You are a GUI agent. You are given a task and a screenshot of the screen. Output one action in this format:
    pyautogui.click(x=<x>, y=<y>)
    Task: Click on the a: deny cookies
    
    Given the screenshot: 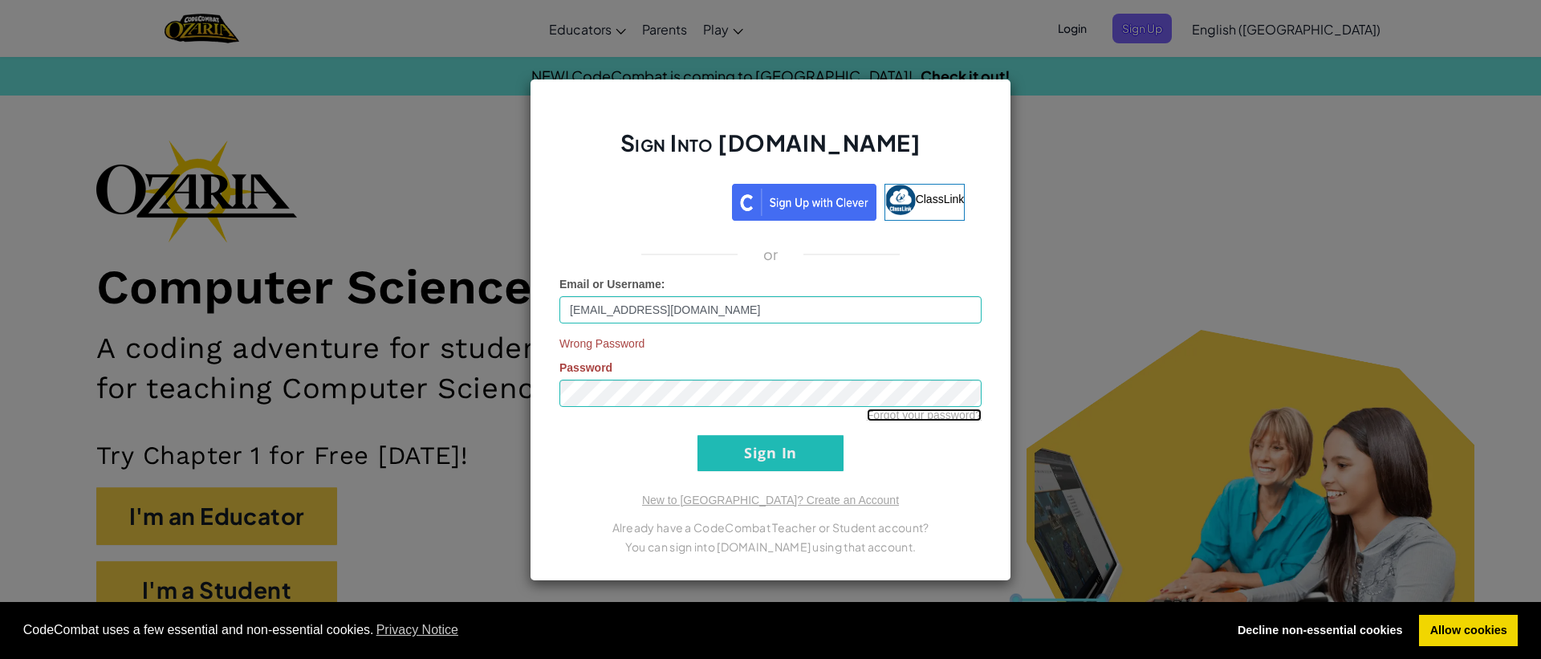 What is the action you would take?
    pyautogui.click(x=1320, y=631)
    